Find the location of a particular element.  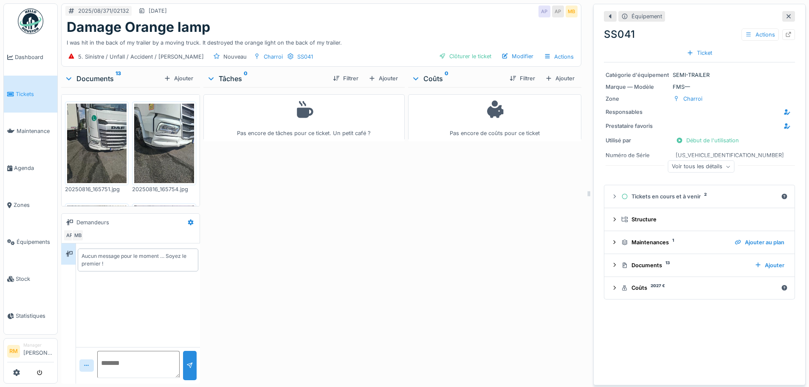

div: Ajouter au plan is located at coordinates (760, 242).